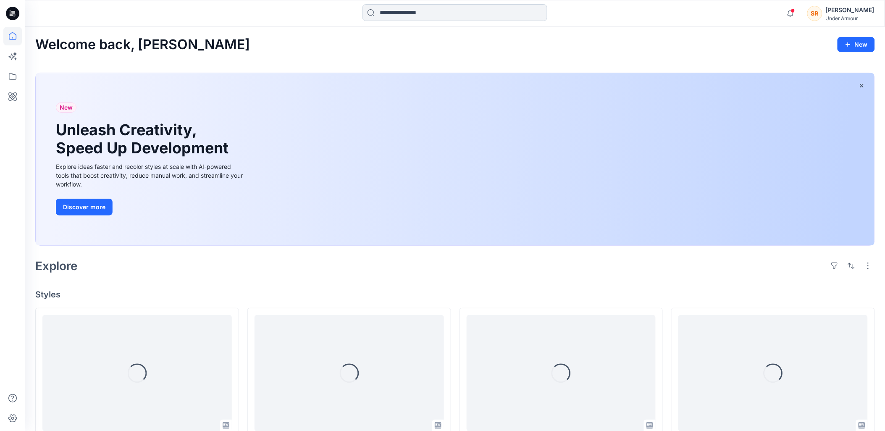 This screenshot has height=431, width=885. Describe the element at coordinates (150, 207) in the screenshot. I see `a: Discover more` at that location.